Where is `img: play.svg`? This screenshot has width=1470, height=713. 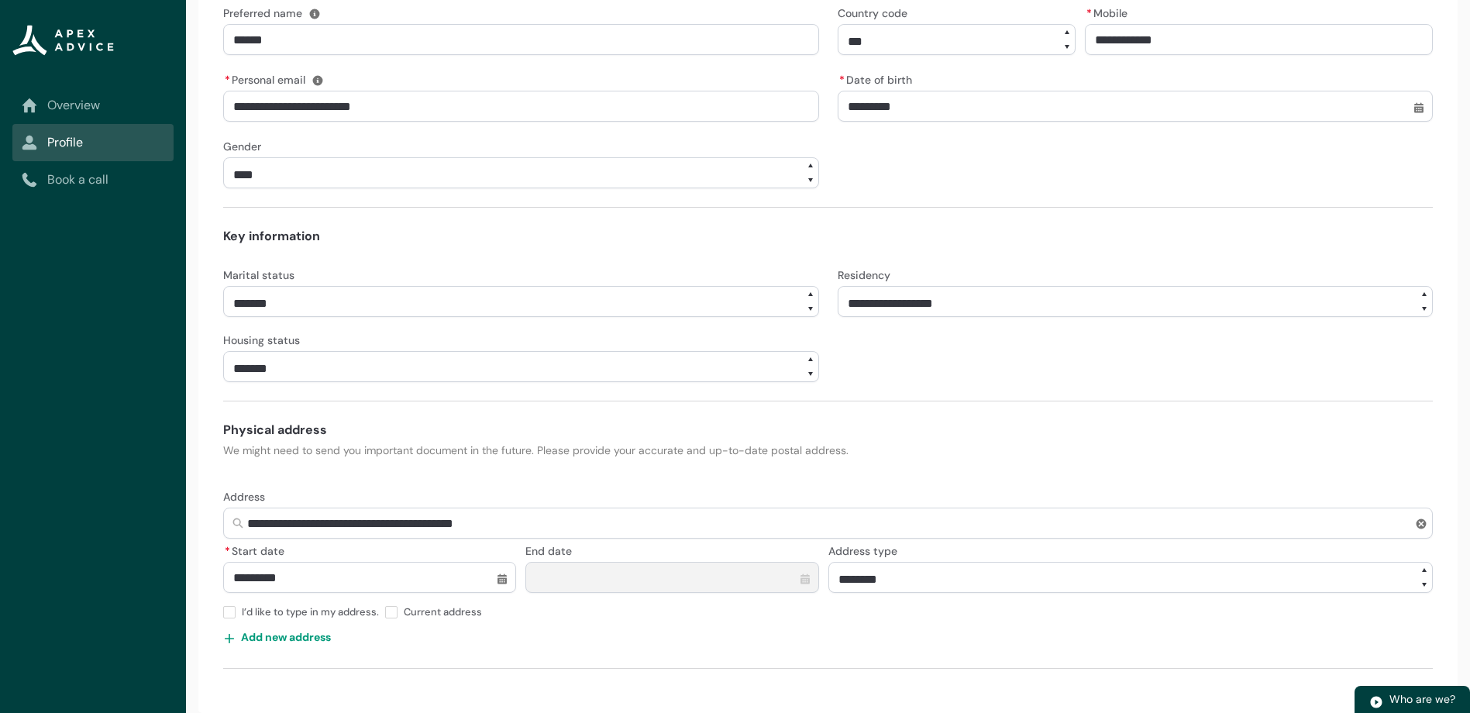
img: play.svg is located at coordinates (1377, 702).